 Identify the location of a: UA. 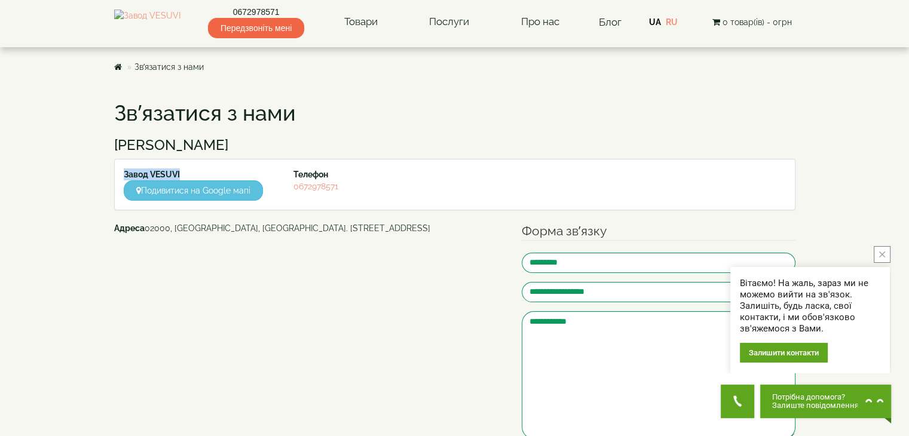
(655, 22).